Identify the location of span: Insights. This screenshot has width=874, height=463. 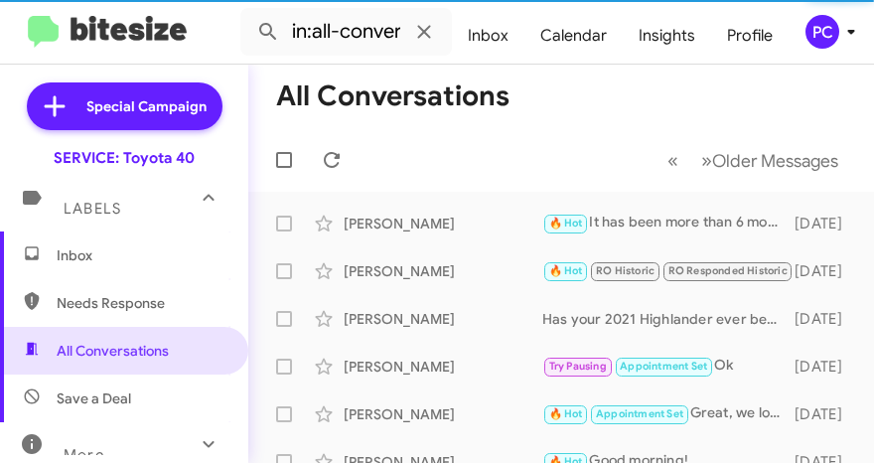
(666, 36).